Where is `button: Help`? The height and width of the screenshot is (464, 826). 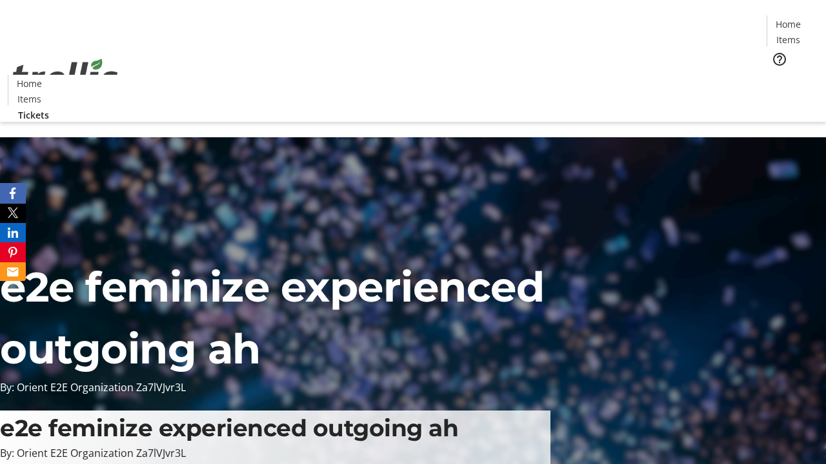 button: Help is located at coordinates (779, 59).